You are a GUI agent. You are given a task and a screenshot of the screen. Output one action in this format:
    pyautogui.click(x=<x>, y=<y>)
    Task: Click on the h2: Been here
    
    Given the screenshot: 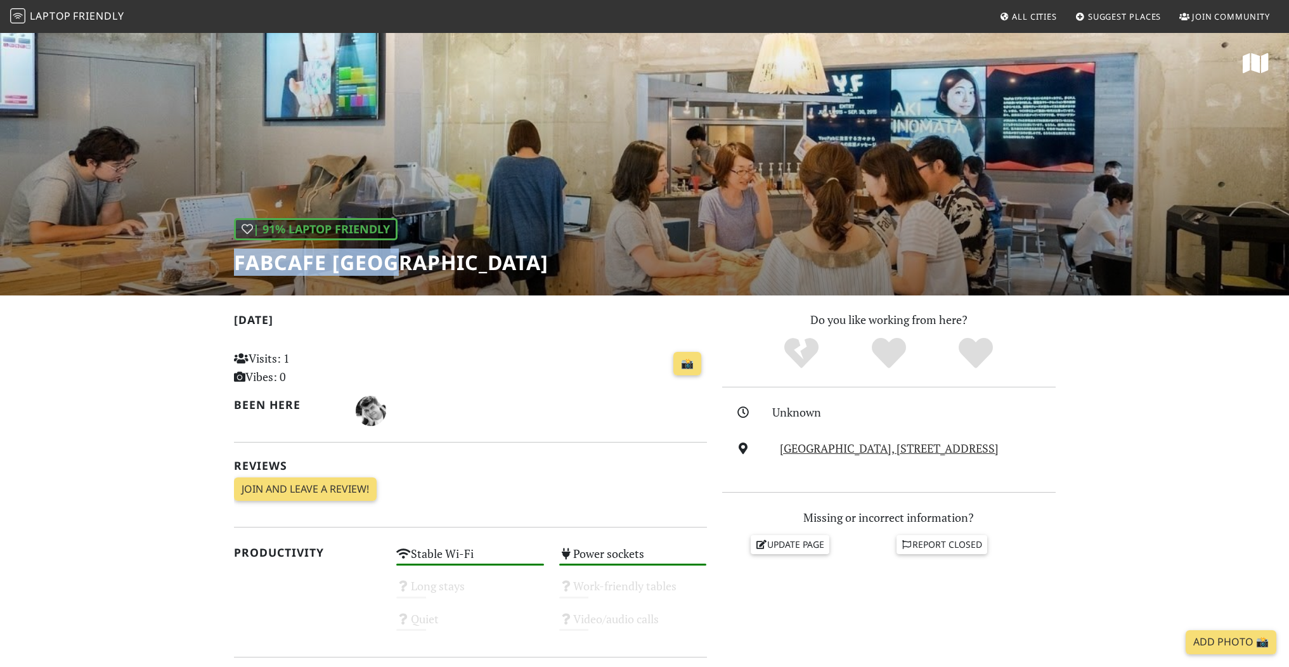 What is the action you would take?
    pyautogui.click(x=287, y=405)
    